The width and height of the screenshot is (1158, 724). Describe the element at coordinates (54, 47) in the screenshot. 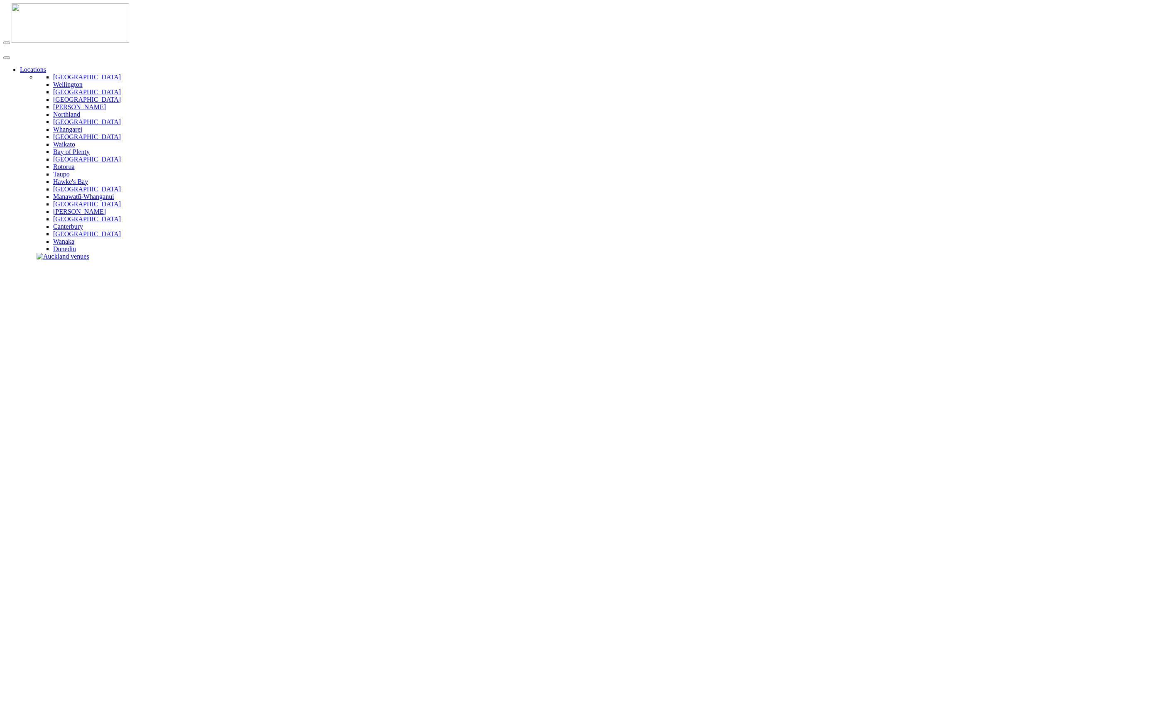

I see `img: new-zealand-venues-text.png` at that location.